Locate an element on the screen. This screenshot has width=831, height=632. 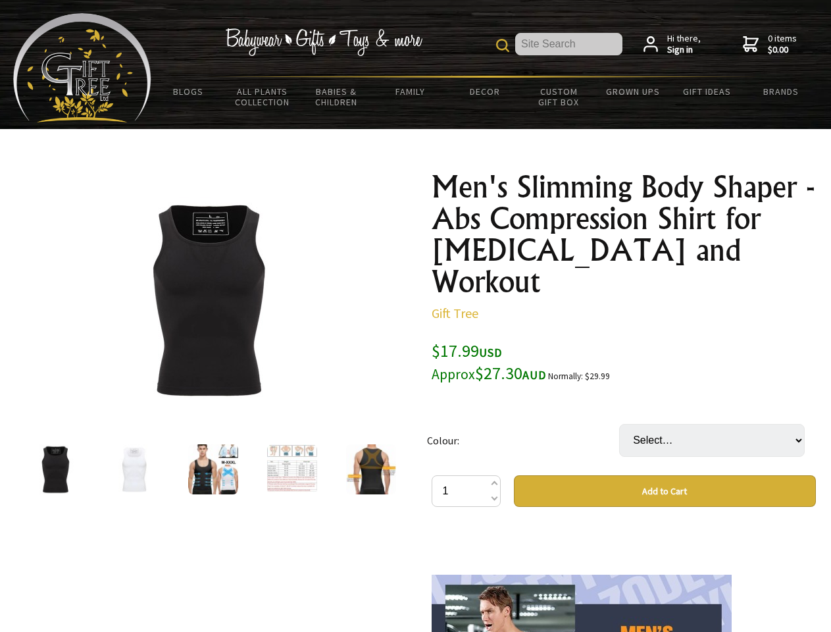
a: Grown Ups is located at coordinates (633, 91).